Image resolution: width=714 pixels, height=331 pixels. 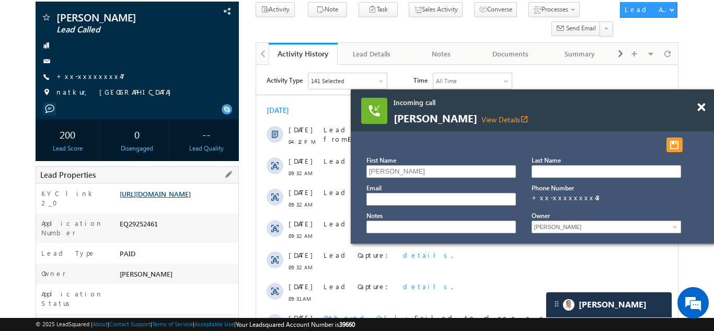 What do you see at coordinates (275, 9) in the screenshot?
I see `button: Activity` at bounding box center [275, 9].